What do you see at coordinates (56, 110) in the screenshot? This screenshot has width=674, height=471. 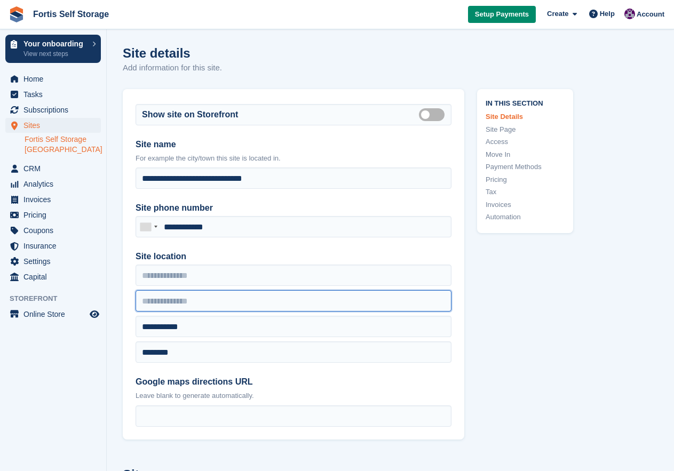 I see `span: Subscriptions` at bounding box center [56, 110].